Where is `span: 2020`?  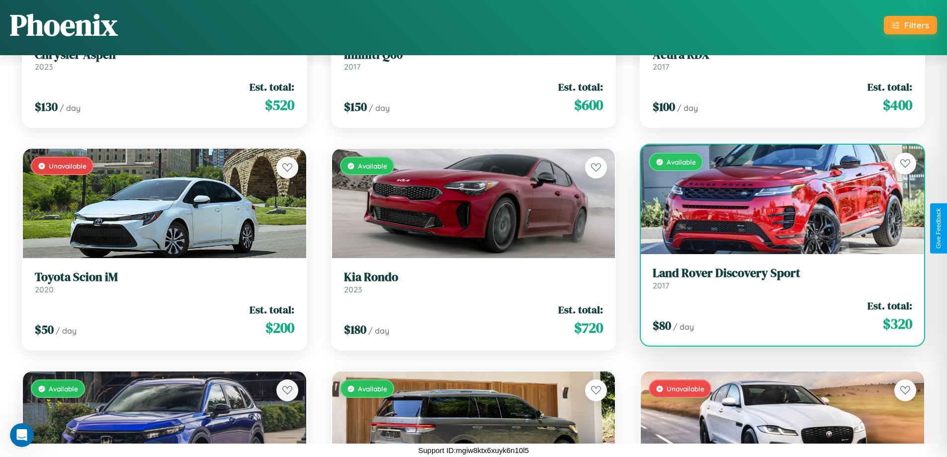
span: 2020 is located at coordinates (44, 289).